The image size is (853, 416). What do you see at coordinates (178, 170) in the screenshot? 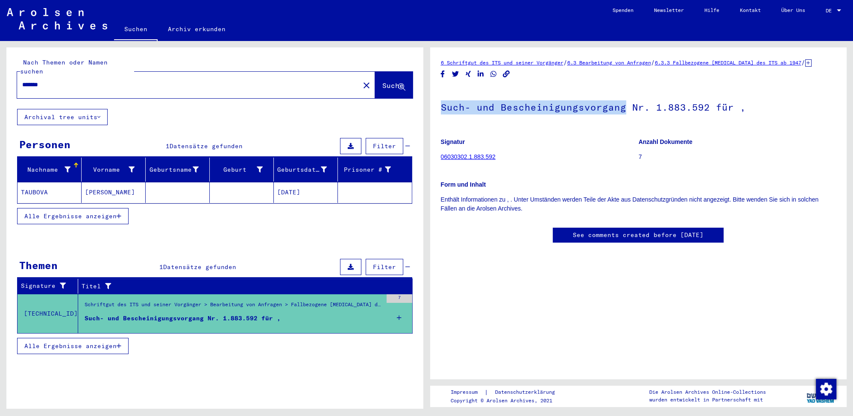
I see `mat-header-cell: Geburtsname` at bounding box center [178, 170].